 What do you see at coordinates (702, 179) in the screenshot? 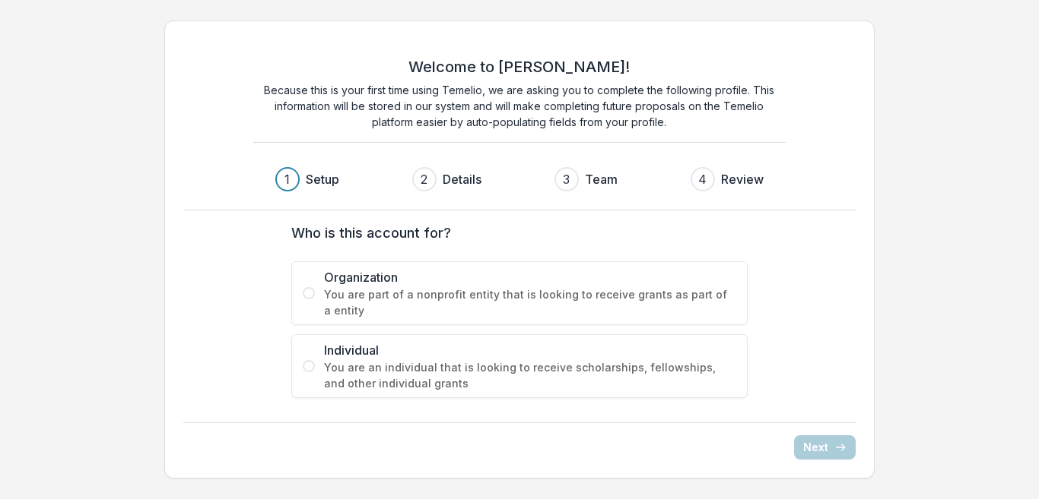
I see `div: 4` at bounding box center [702, 179].